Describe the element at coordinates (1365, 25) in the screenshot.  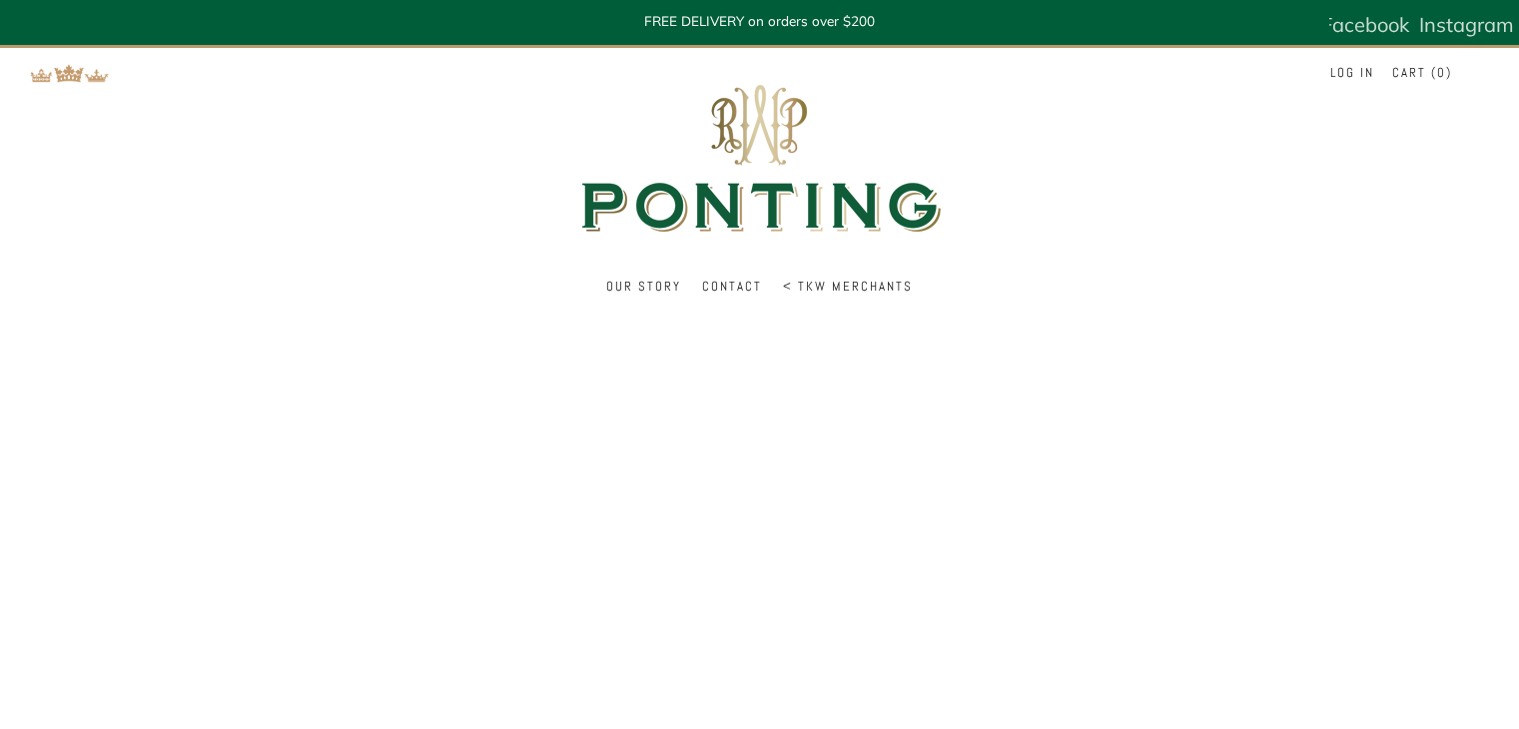
I see `a: Facebook` at that location.